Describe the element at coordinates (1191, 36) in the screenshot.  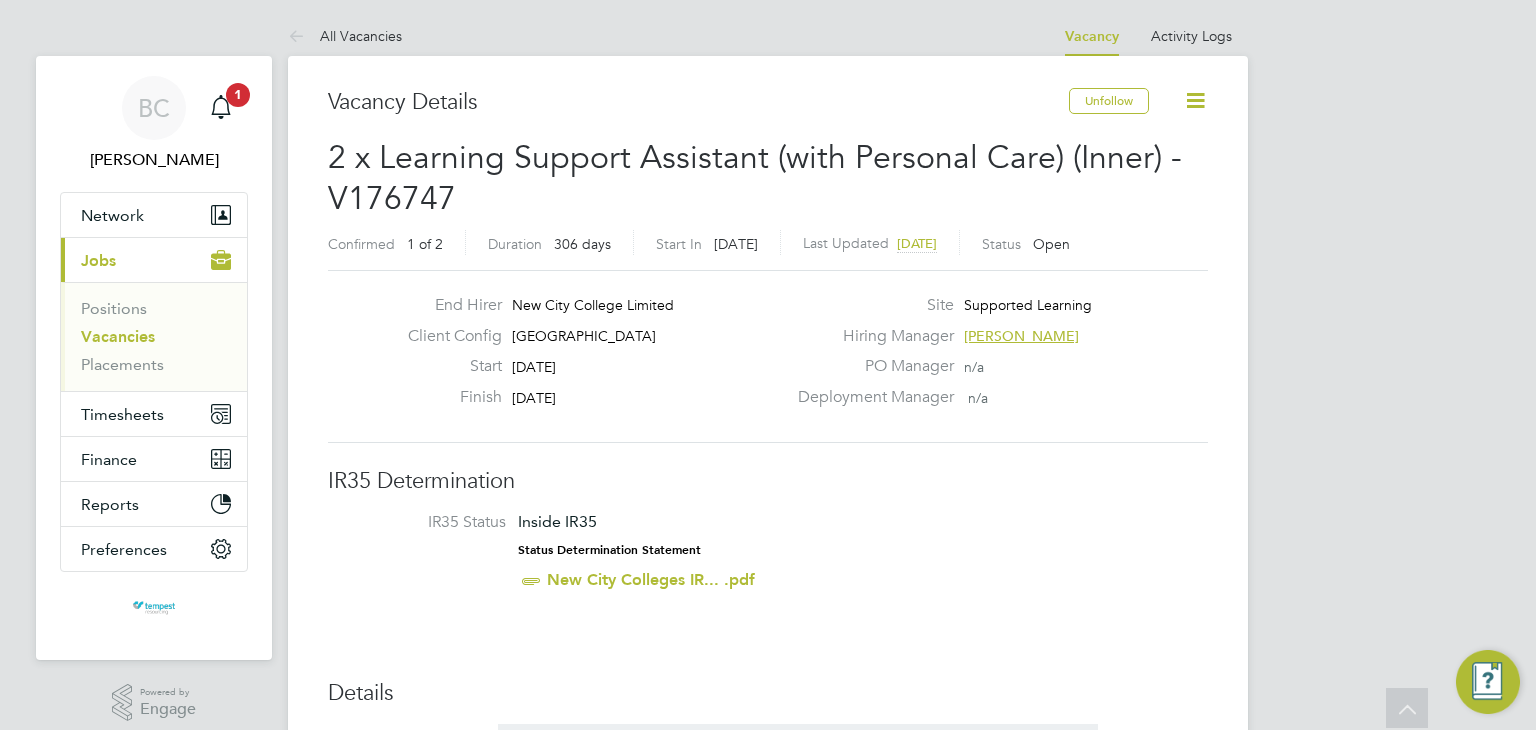
I see `a: Activity Logs` at that location.